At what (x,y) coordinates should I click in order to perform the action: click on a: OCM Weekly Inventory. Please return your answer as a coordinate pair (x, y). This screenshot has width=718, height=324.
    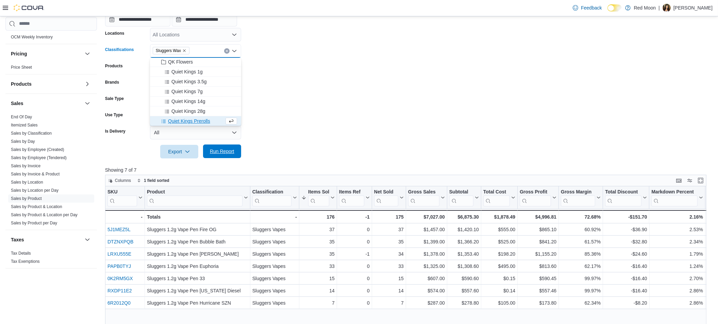
    Looking at the image, I should click on (32, 37).